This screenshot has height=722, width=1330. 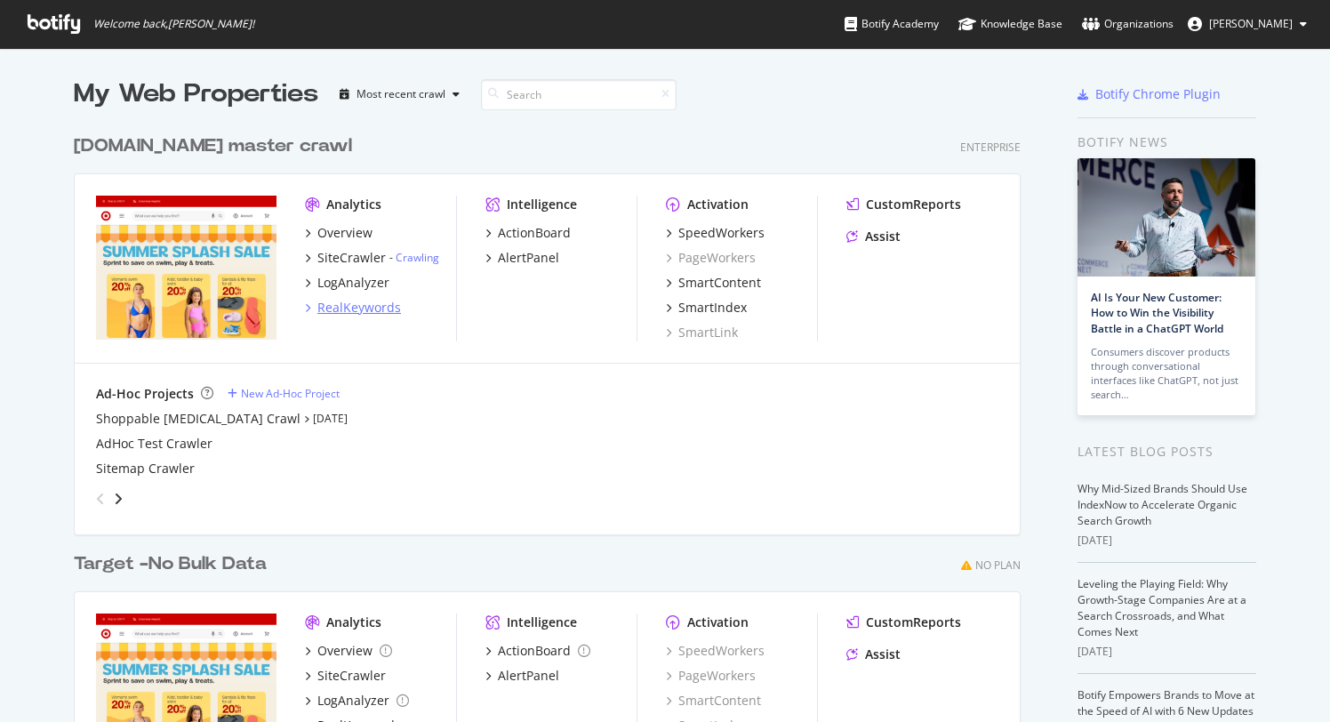 What do you see at coordinates (1166, 142) in the screenshot?
I see `div: Botify news` at bounding box center [1166, 142].